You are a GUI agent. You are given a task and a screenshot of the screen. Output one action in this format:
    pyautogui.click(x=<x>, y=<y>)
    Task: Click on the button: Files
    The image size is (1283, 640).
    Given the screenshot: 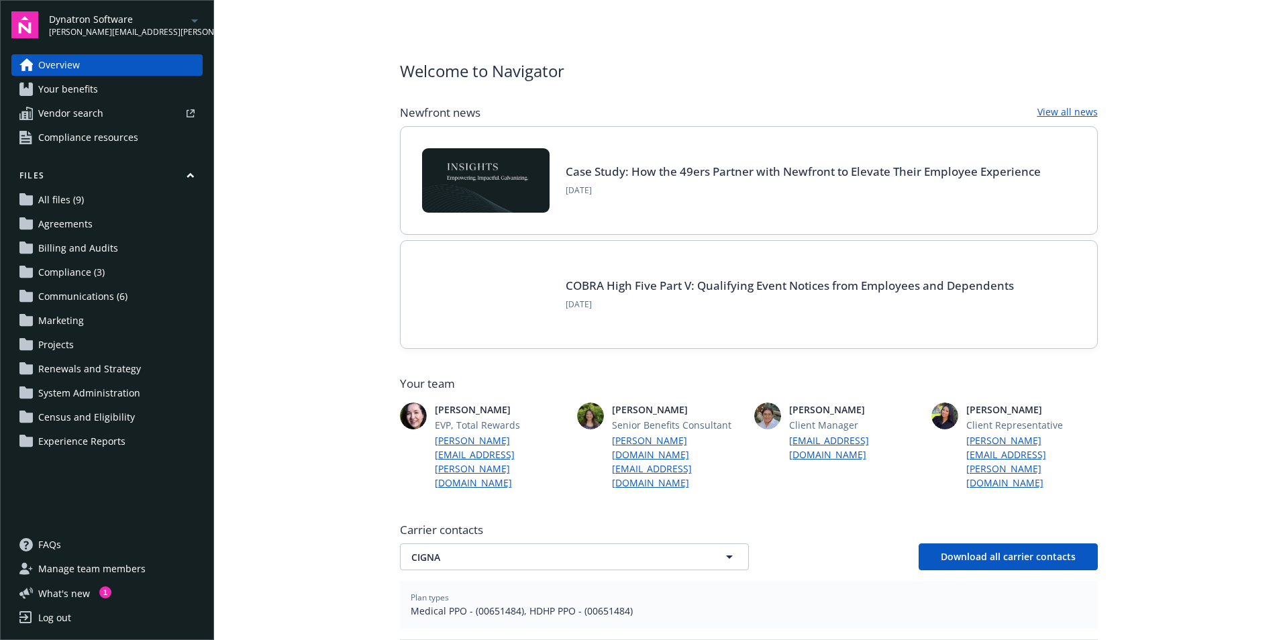 What is the action you would take?
    pyautogui.click(x=107, y=178)
    